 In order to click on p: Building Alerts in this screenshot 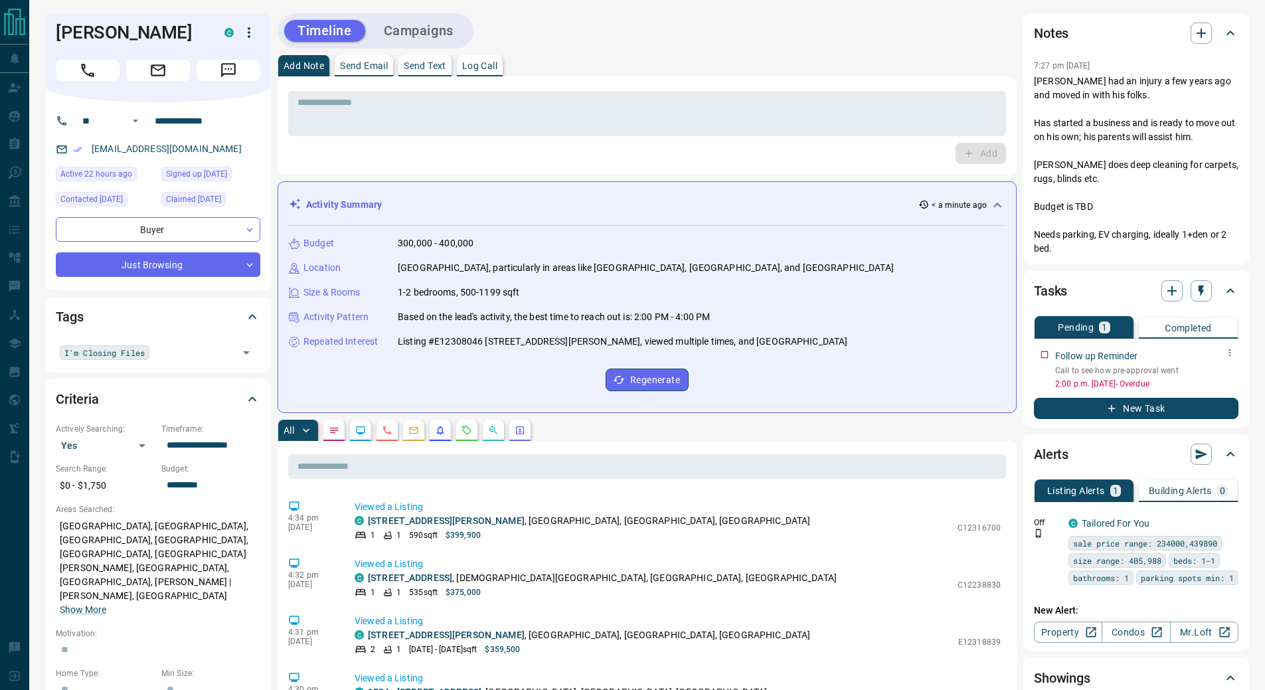, I will do `click(1180, 491)`.